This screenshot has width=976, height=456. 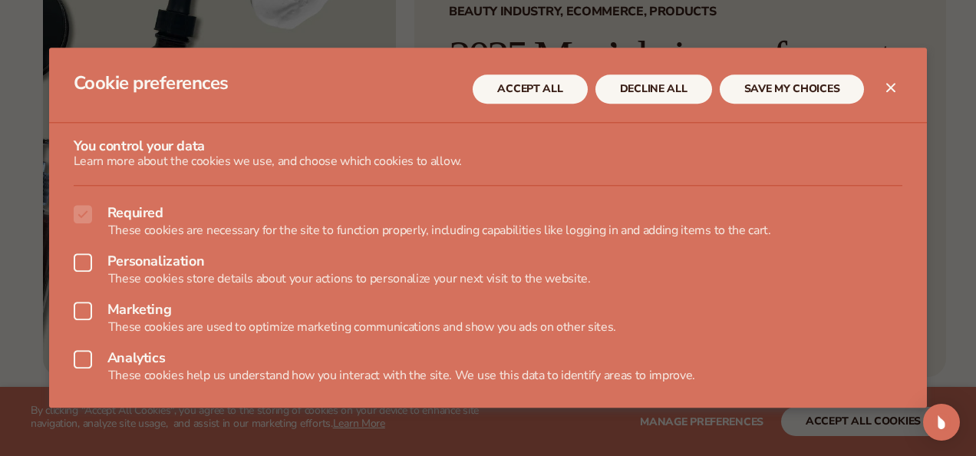 What do you see at coordinates (488, 230) in the screenshot?
I see `p: These cookies are necessary for the site to function properly, including capabilities like loggin...` at bounding box center [488, 230].